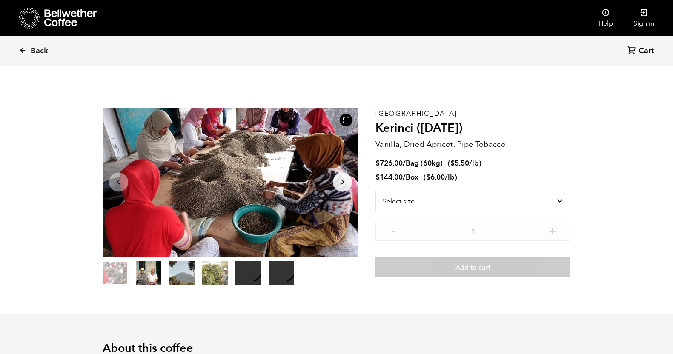 This screenshot has height=354, width=673. Describe the element at coordinates (389, 177) in the screenshot. I see `bdi: 144.00` at that location.